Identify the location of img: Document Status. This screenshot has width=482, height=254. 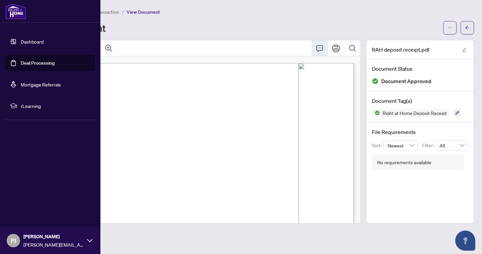
(375, 81).